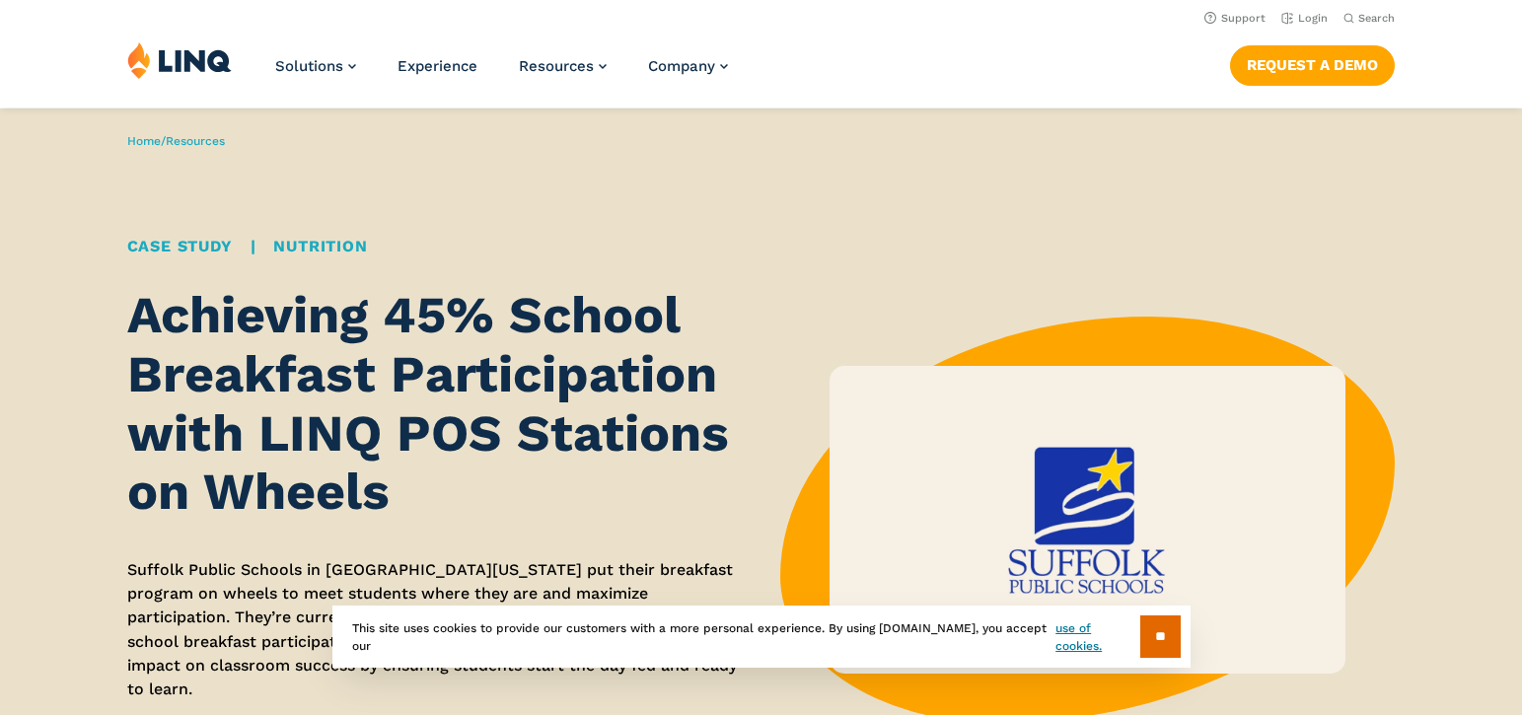  I want to click on a: Request a Demo, so click(1312, 65).